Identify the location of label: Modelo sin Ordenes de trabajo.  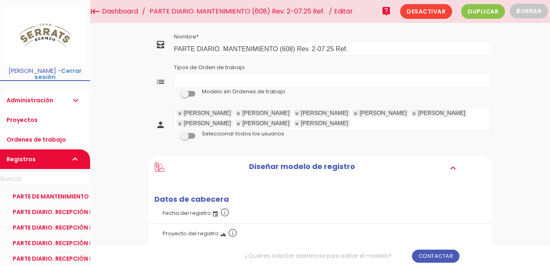
(244, 92).